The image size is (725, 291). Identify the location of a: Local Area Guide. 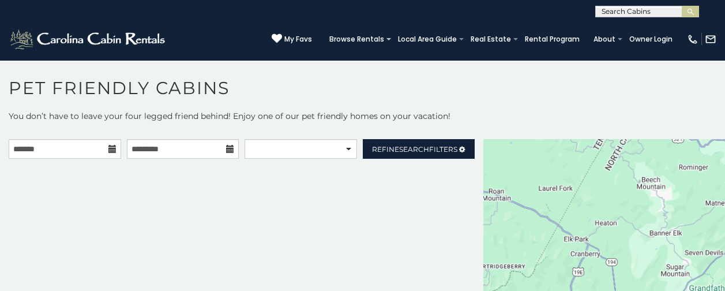
(428, 39).